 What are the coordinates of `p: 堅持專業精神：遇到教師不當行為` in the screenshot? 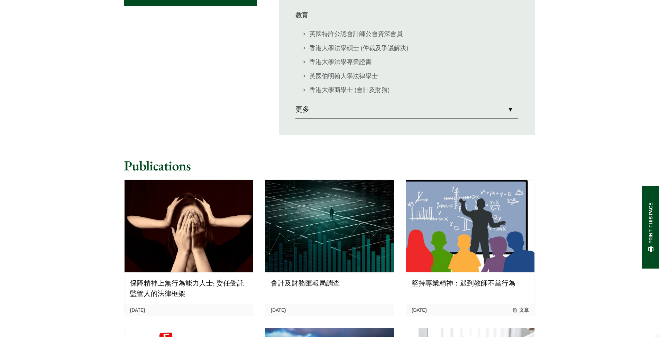 It's located at (470, 283).